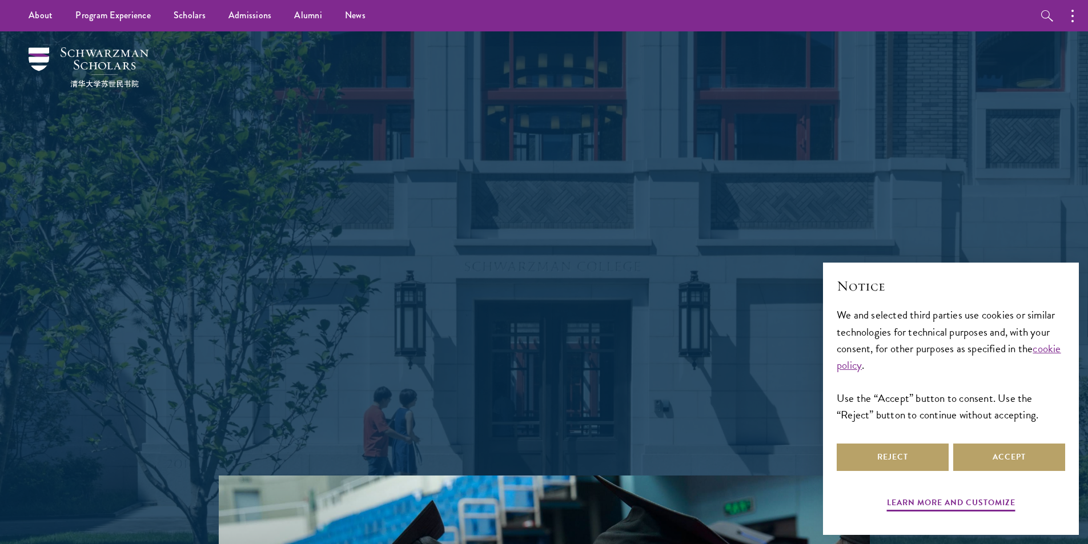 Image resolution: width=1088 pixels, height=544 pixels. What do you see at coordinates (951, 504) in the screenshot?
I see `button: Learn more and customize` at bounding box center [951, 504].